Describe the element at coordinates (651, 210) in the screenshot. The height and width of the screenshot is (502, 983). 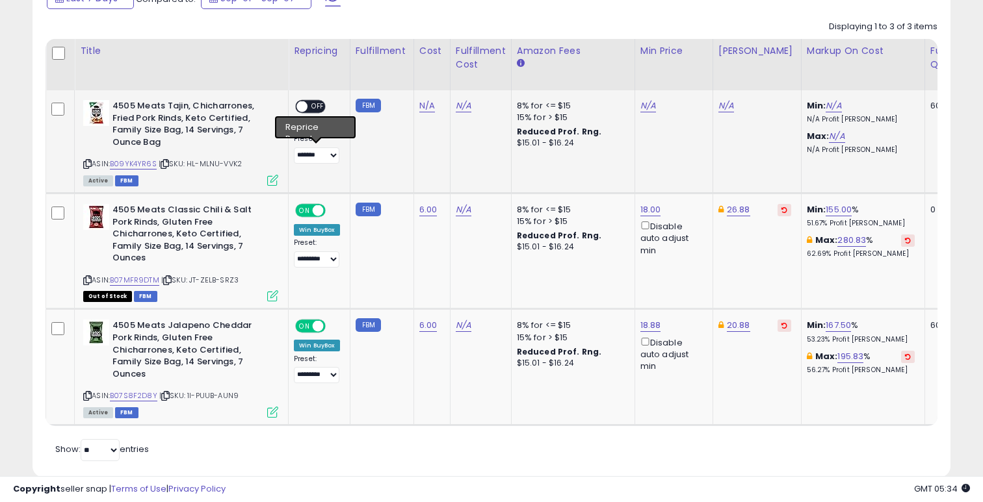
I see `a: 18.00` at that location.